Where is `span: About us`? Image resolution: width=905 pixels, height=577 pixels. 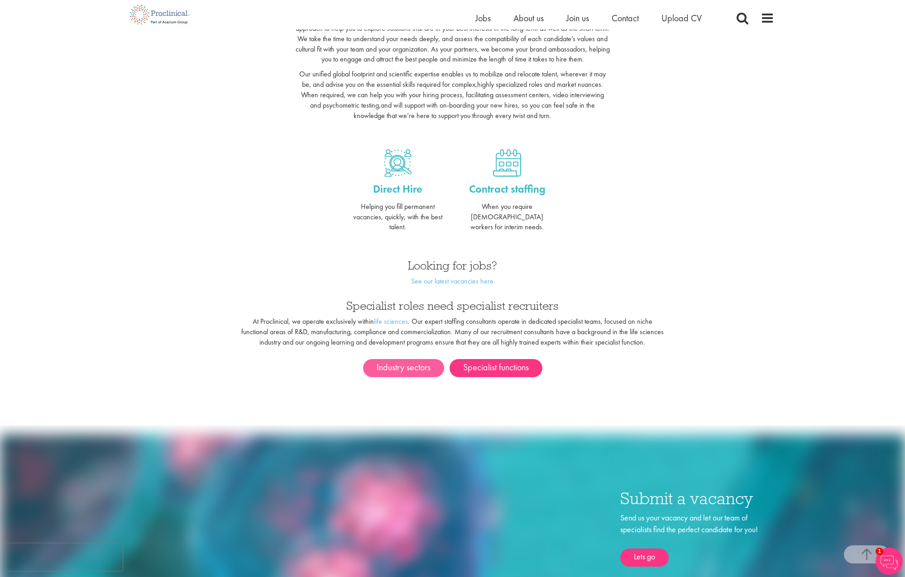 span: About us is located at coordinates (528, 18).